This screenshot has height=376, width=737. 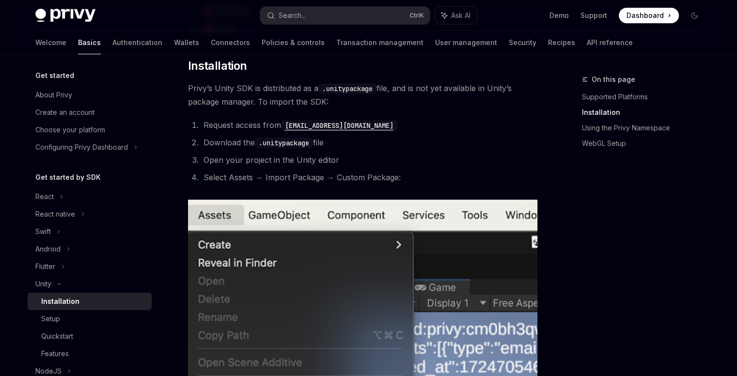 What do you see at coordinates (60, 301) in the screenshot?
I see `div: Installation` at bounding box center [60, 301].